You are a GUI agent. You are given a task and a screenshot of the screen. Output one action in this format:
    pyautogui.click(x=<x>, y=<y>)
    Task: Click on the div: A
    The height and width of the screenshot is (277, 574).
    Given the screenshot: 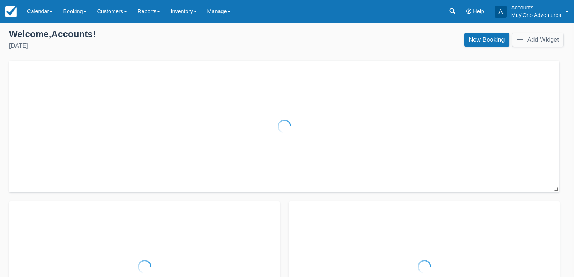 What is the action you would take?
    pyautogui.click(x=501, y=12)
    